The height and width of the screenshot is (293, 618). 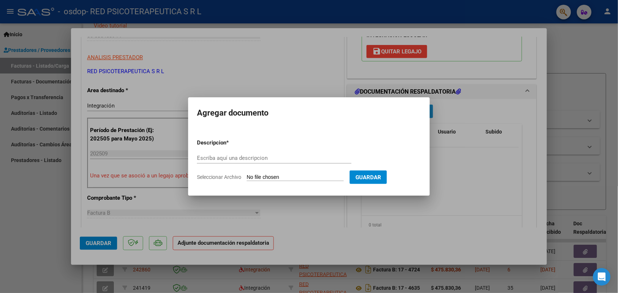 What do you see at coordinates (602, 277) in the screenshot?
I see `div: Open Intercom Messenger` at bounding box center [602, 277].